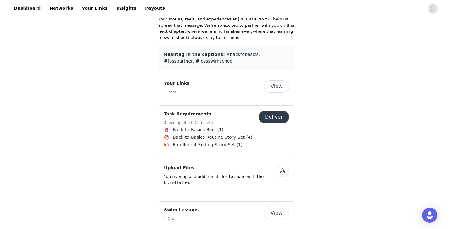 This screenshot has height=229, width=453. What do you see at coordinates (274, 117) in the screenshot?
I see `button: Deliver` at bounding box center [274, 117].